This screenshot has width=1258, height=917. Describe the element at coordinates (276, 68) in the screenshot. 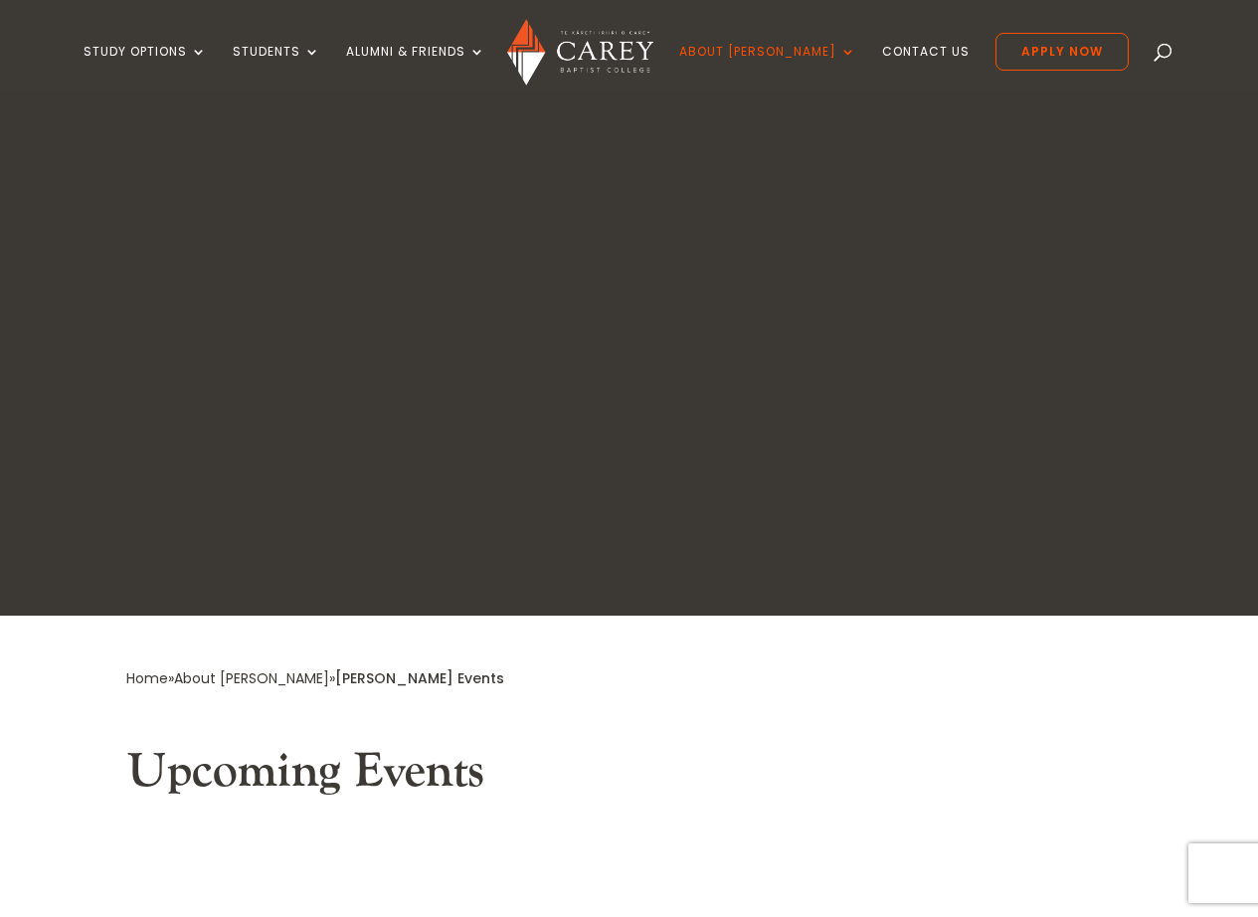

I see `a: Students` at that location.